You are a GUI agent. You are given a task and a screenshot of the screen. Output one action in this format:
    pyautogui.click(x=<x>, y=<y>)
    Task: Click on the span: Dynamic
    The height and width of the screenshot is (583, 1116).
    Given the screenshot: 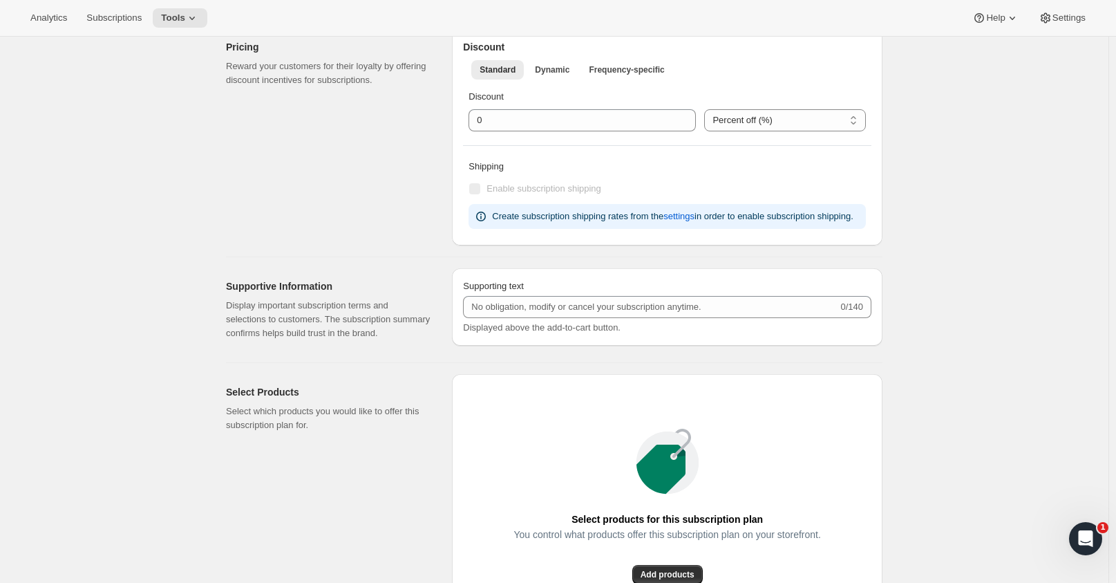 What is the action you would take?
    pyautogui.click(x=552, y=70)
    